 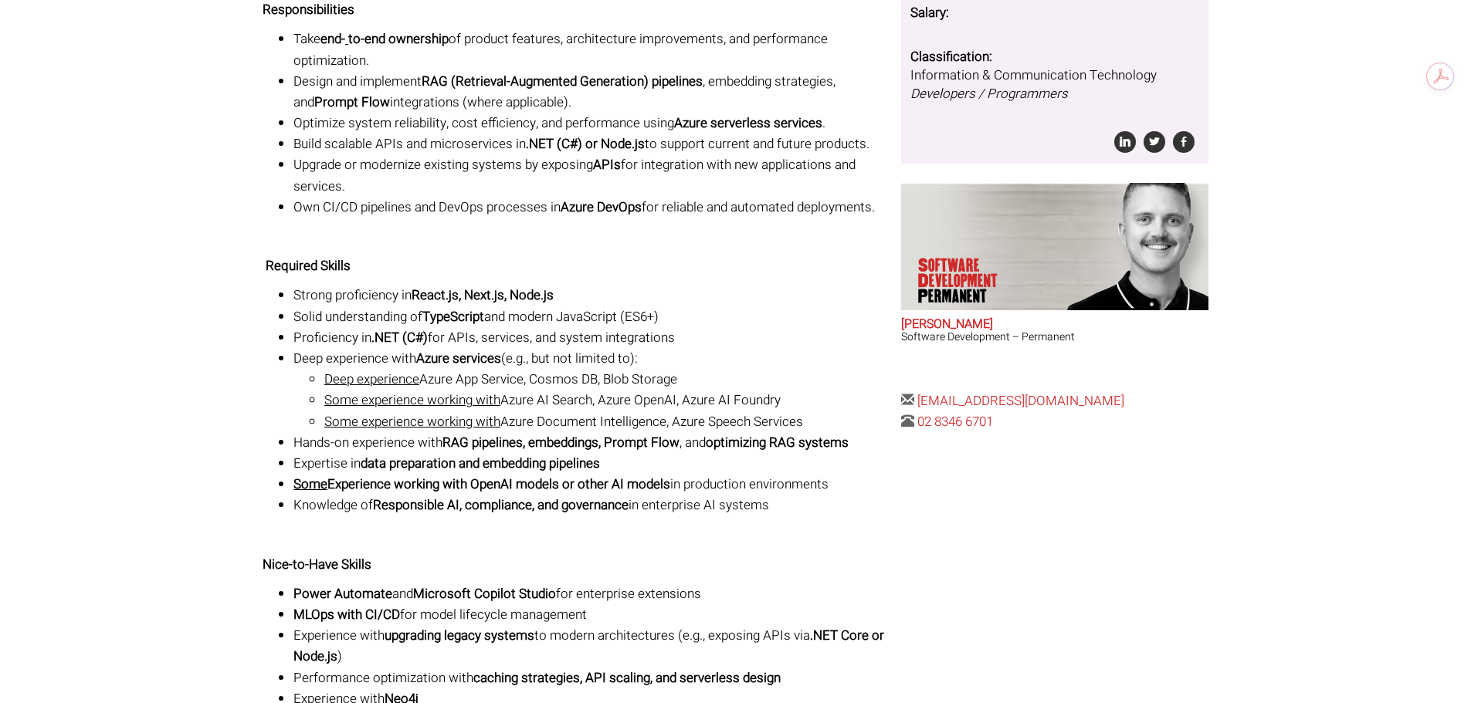 I want to click on li: and for enterprise extensions, so click(x=591, y=594).